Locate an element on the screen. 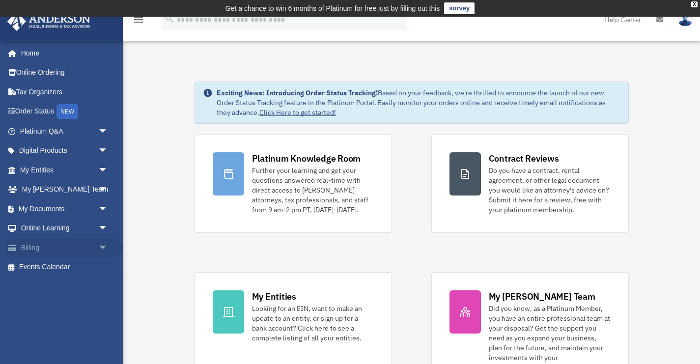  a: menu is located at coordinates (139, 21).